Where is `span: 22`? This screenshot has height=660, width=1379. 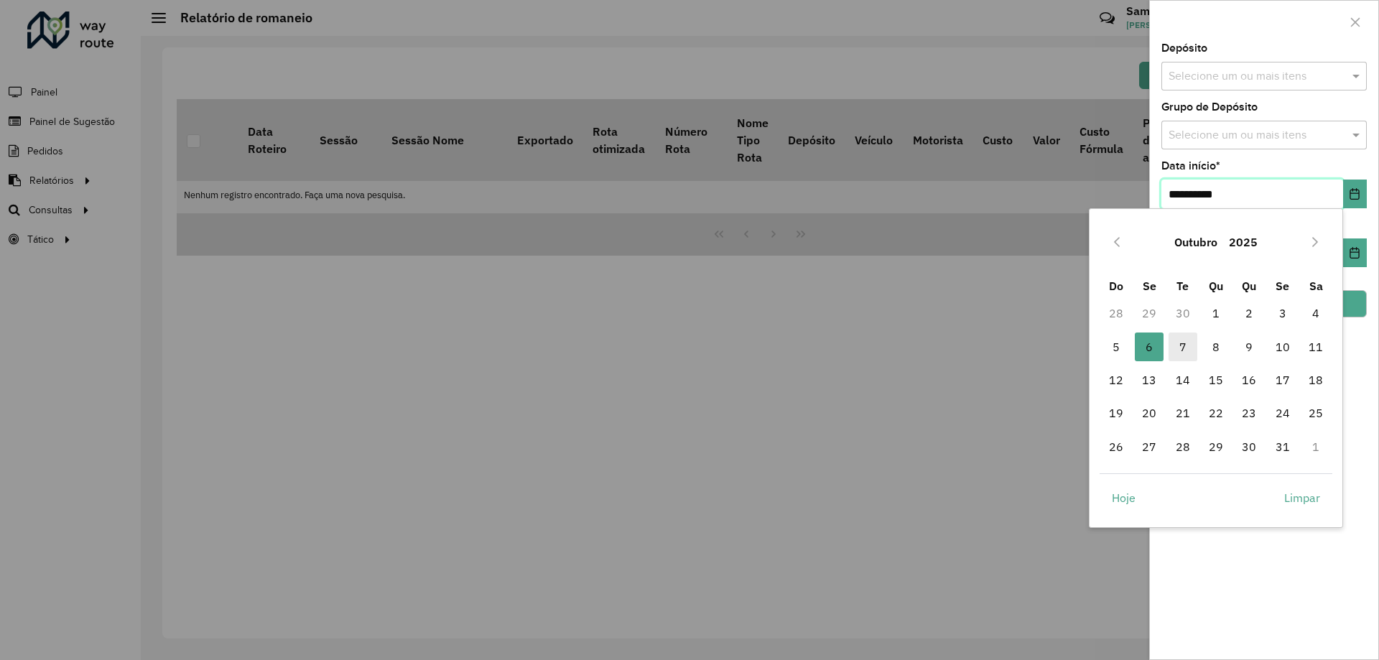
span: 22 is located at coordinates (1216, 413).